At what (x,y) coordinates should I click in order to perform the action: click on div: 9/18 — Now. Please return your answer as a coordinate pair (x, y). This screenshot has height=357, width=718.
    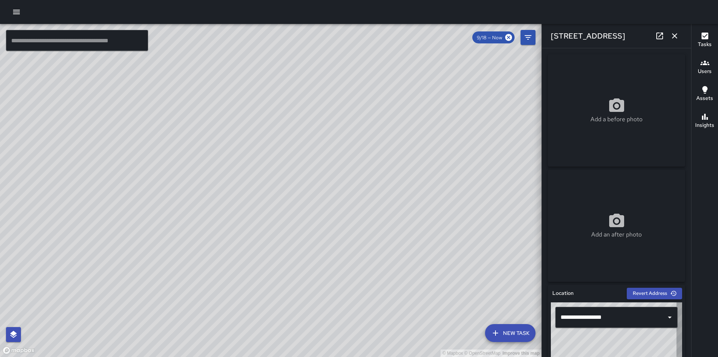
    Looking at the image, I should click on (493, 37).